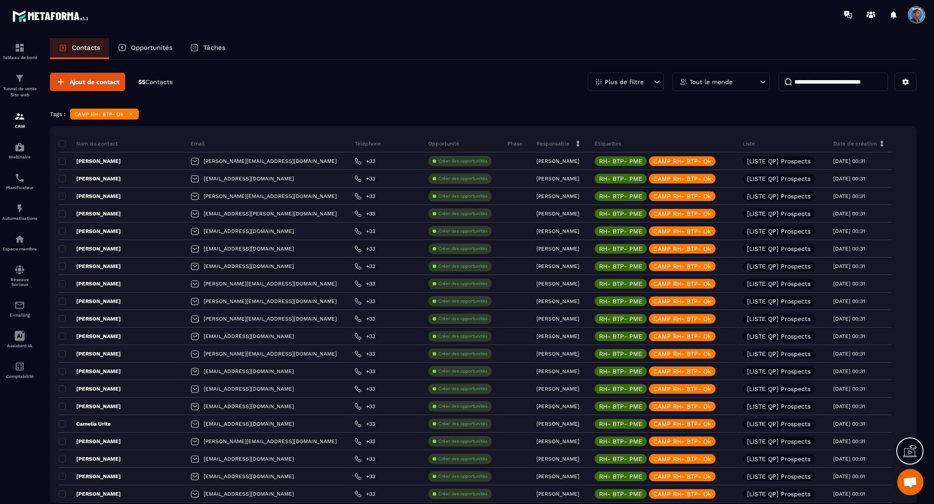 Image resolution: width=934 pixels, height=504 pixels. Describe the element at coordinates (20, 157) in the screenshot. I see `p: Webinaire` at that location.